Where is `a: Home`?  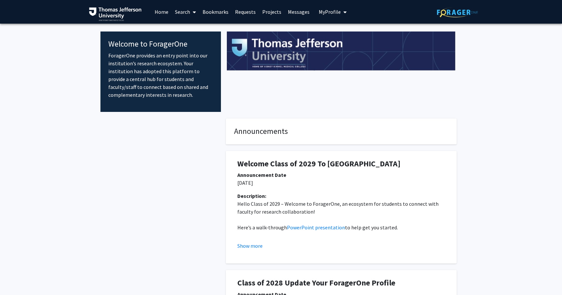
a: Home is located at coordinates (162, 12).